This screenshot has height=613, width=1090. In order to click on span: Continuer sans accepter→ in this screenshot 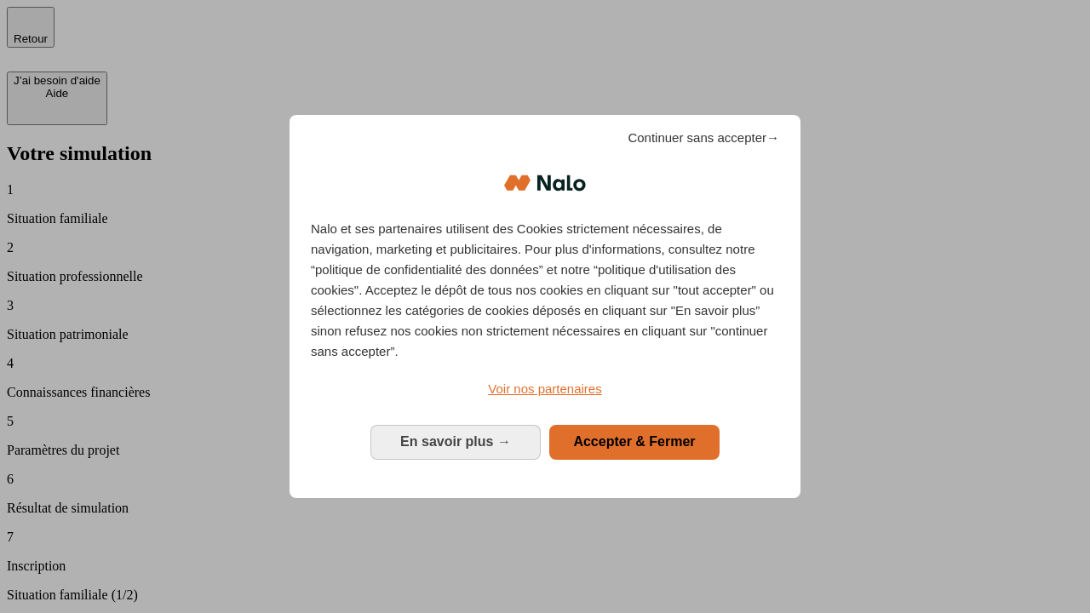, I will do `click(703, 138)`.